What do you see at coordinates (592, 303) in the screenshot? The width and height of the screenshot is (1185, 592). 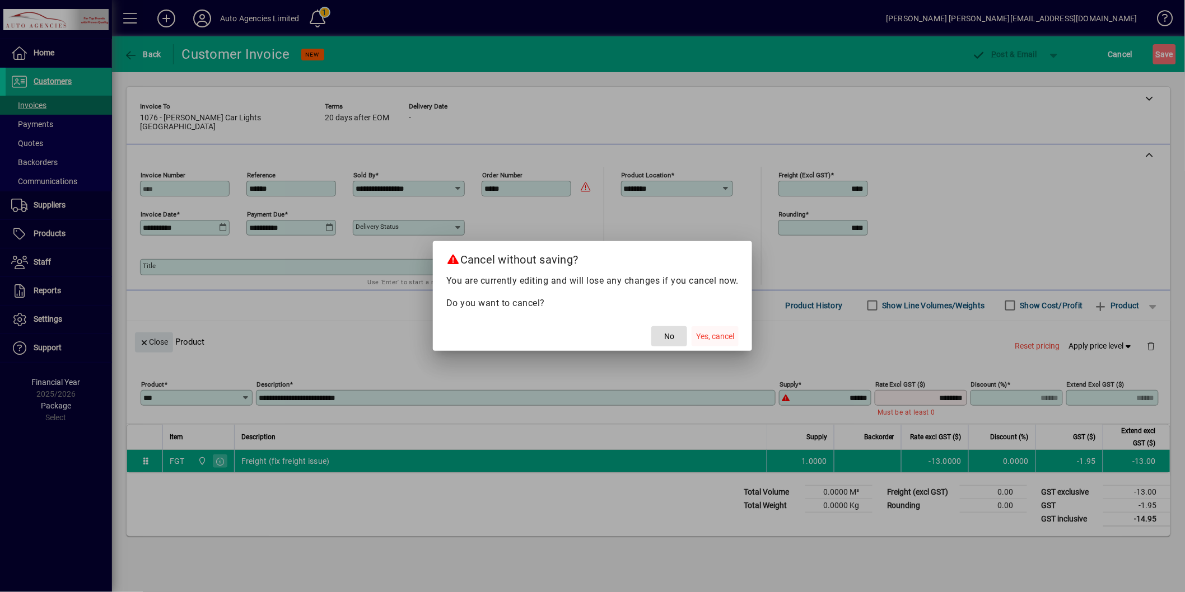 I see `p: Do you want to cancel?` at bounding box center [592, 303].